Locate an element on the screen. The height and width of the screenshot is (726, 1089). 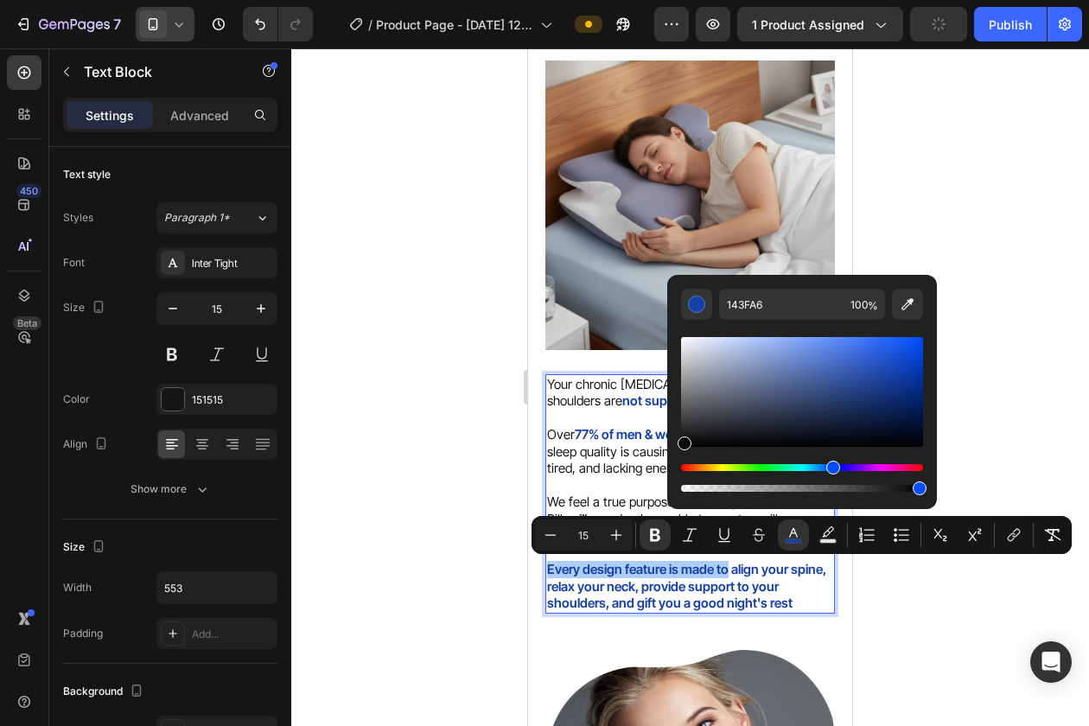
div: Rich Text Editor. Editing area: main is located at coordinates (162, 445).